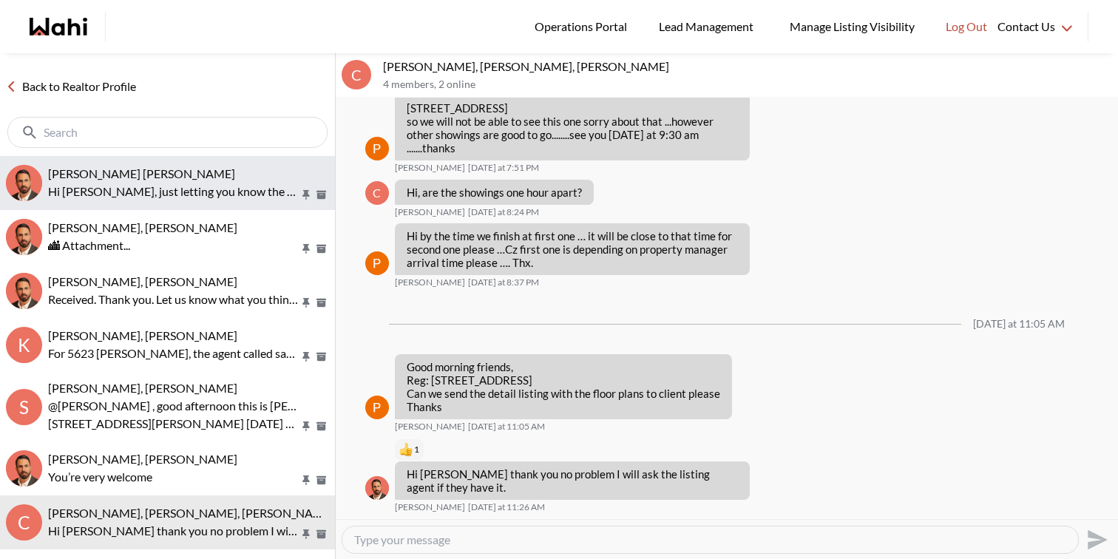  Describe the element at coordinates (377, 488) in the screenshot. I see `div: Behnam Fazili` at that location.